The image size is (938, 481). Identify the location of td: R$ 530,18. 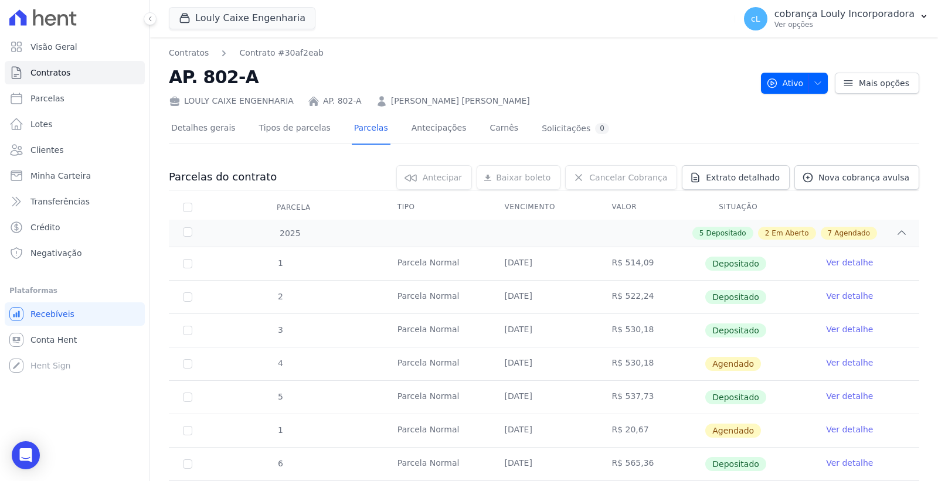
(651, 364).